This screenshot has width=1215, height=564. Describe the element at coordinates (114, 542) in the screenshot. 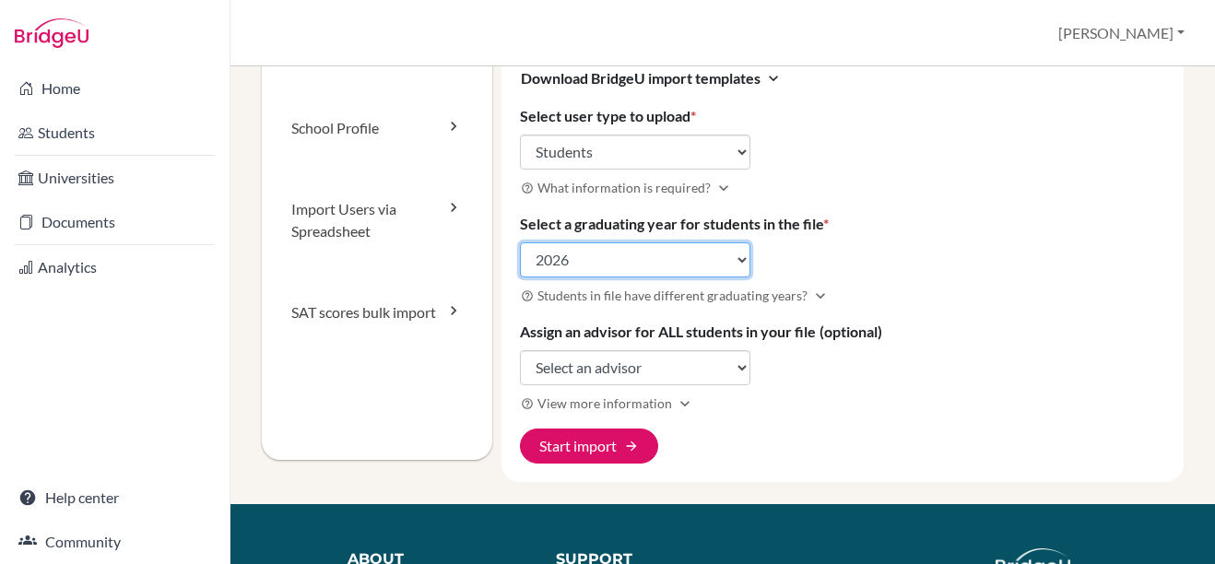

I see `a: Community` at that location.